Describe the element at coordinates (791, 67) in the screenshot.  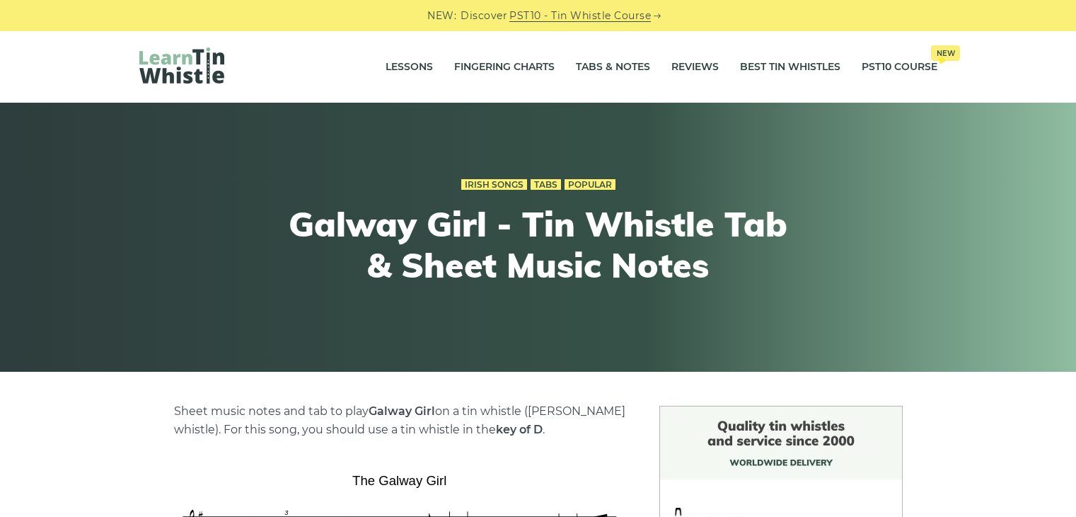
I see `a: Best Tin Whistles` at that location.